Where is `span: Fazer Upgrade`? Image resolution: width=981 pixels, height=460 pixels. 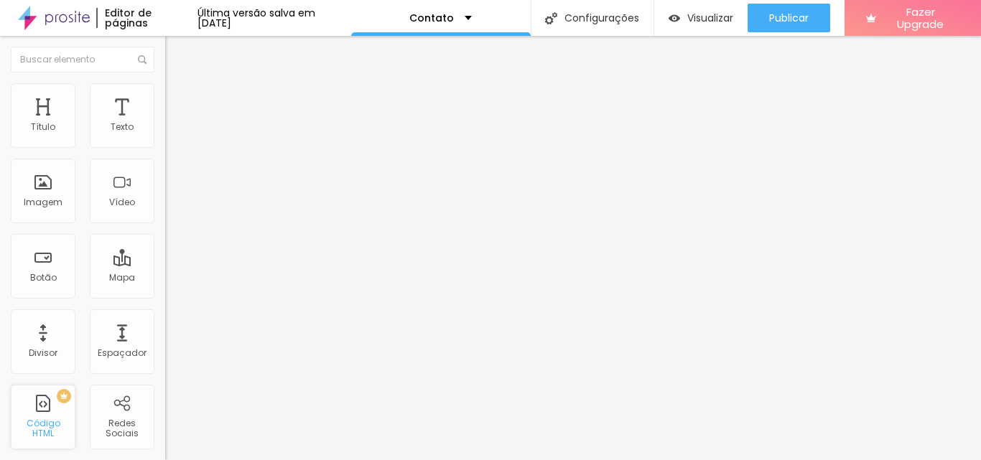
span: Fazer Upgrade is located at coordinates (921, 18).